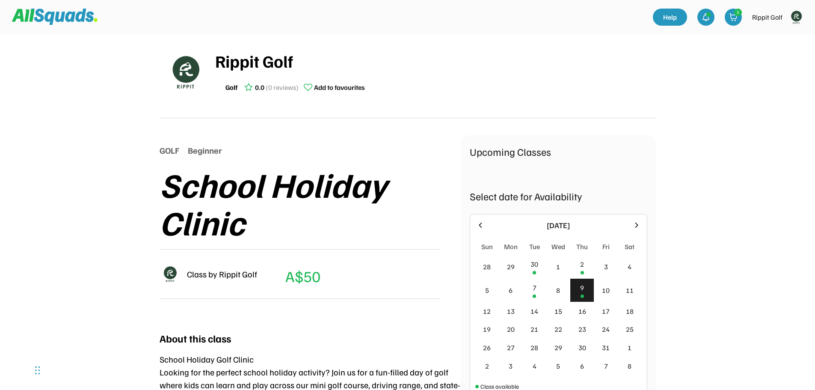  Describe the element at coordinates (222, 274) in the screenshot. I see `div: Class by Rippit Golf` at that location.